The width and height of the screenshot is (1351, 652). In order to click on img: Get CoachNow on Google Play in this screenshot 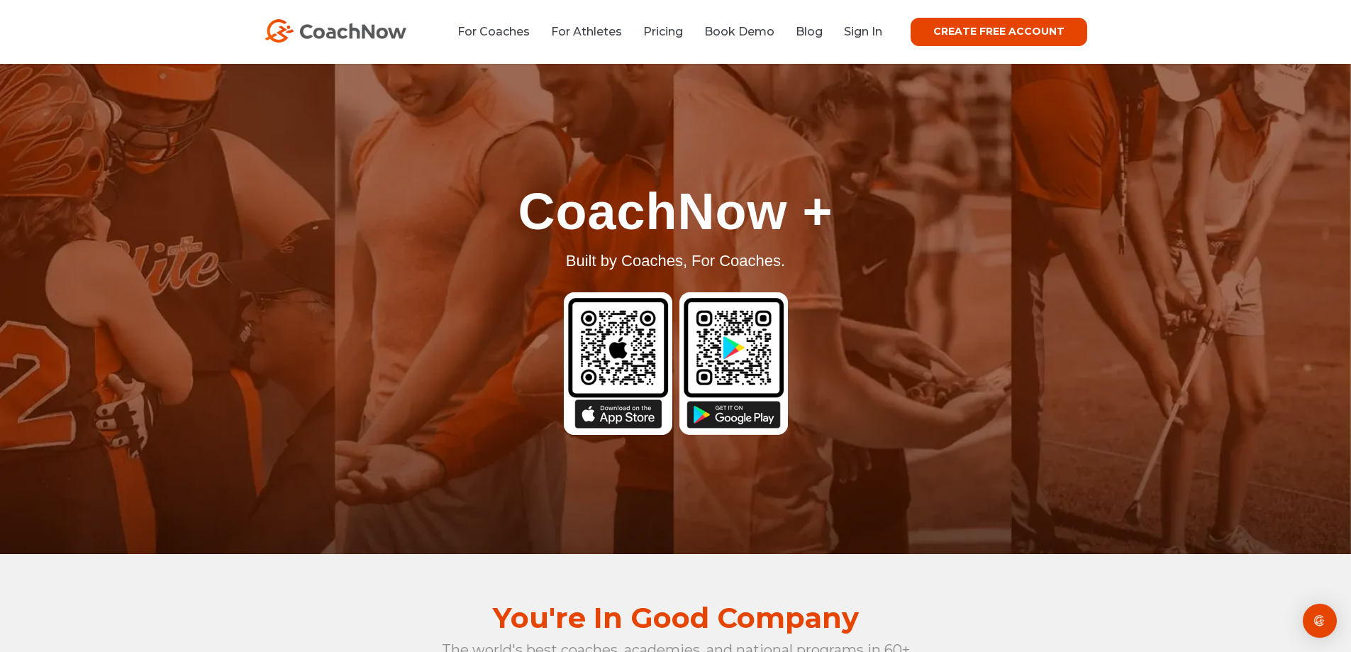, I will do `click(734, 363)`.